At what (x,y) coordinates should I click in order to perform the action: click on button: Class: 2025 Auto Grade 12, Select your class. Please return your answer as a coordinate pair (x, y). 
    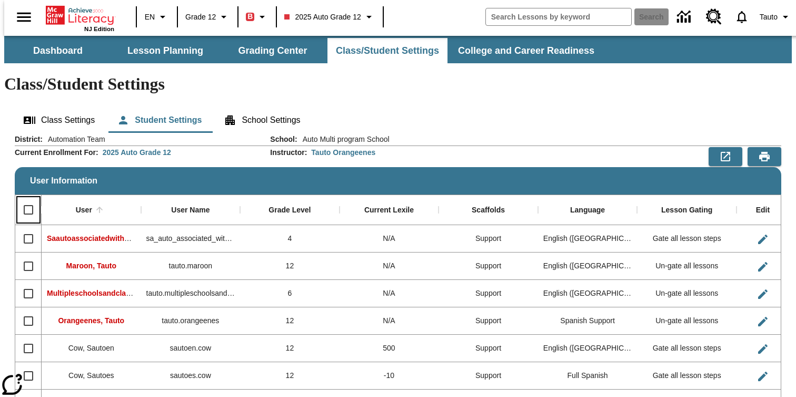
    Looking at the image, I should click on (330, 17).